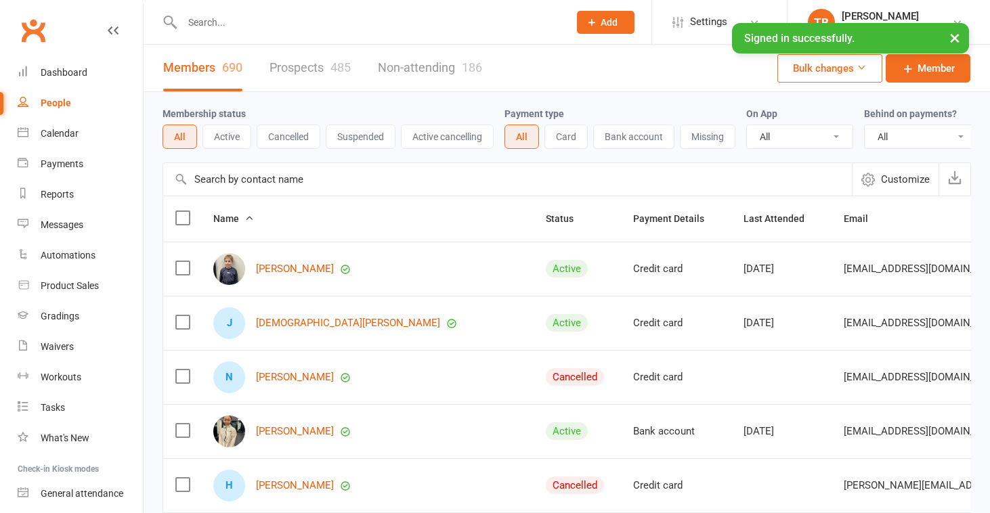 Image resolution: width=990 pixels, height=513 pixels. I want to click on button: Suspended, so click(360, 137).